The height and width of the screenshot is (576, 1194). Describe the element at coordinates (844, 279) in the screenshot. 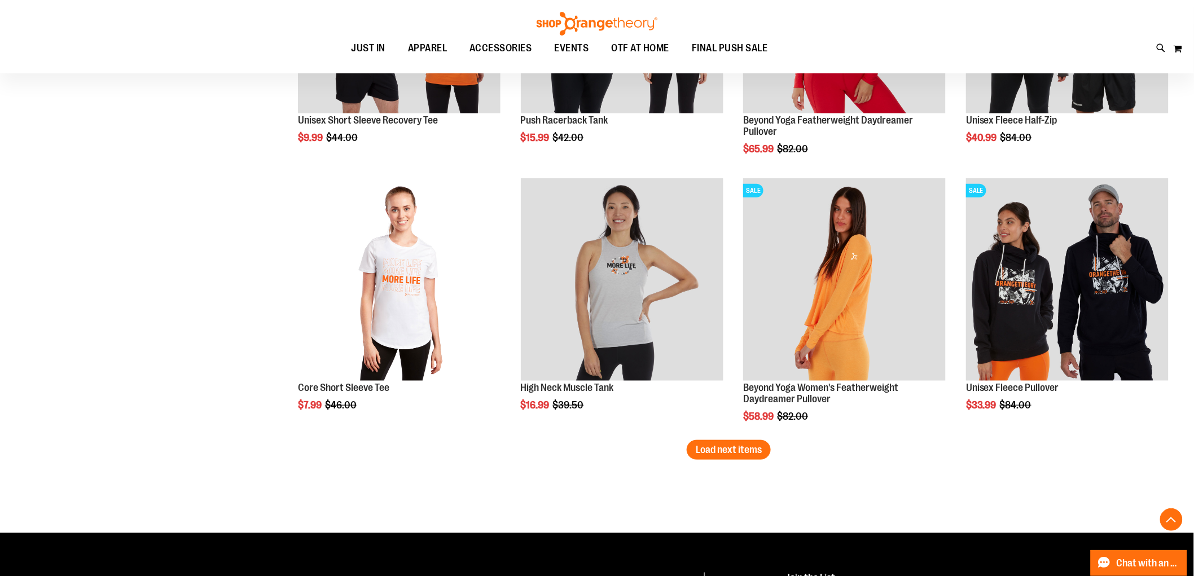

I see `img: Product image for Beyond Yoga Womens Featherweight Daydreamer Pullover` at that location.